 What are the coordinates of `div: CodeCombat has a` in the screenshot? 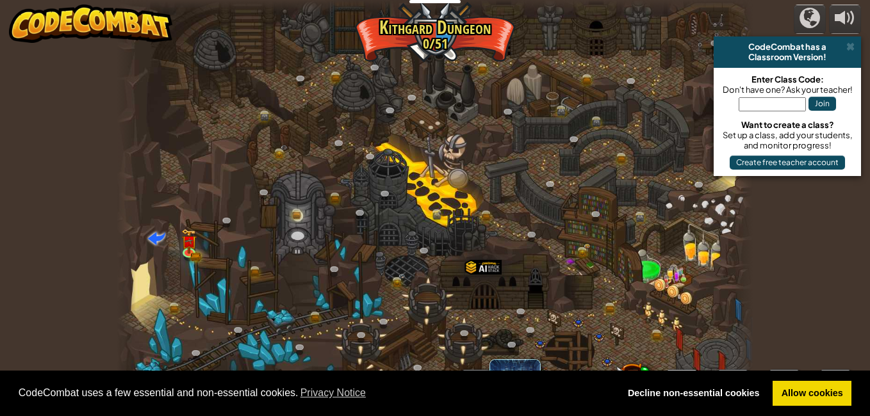 It's located at (787, 47).